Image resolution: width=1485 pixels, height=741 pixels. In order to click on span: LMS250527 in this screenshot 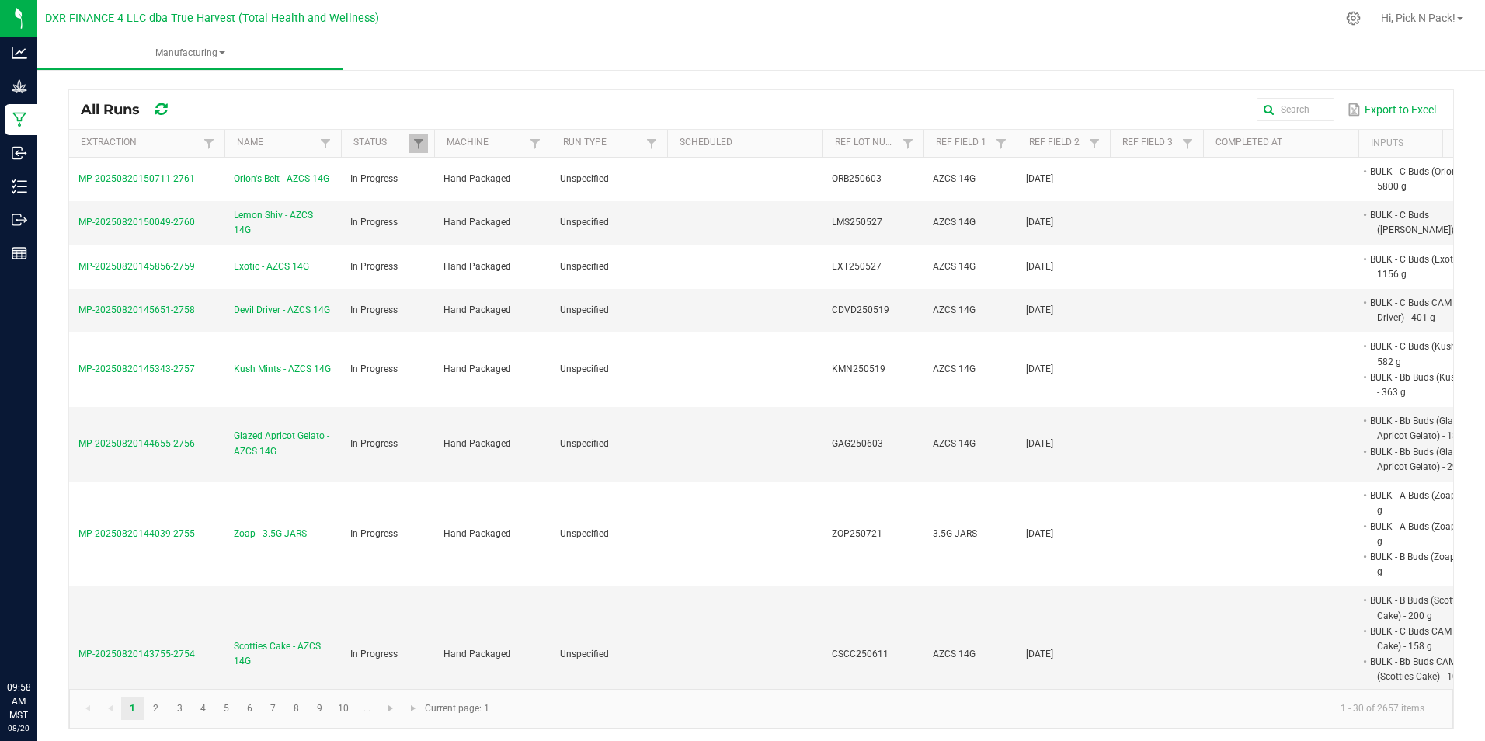, I will do `click(857, 222)`.